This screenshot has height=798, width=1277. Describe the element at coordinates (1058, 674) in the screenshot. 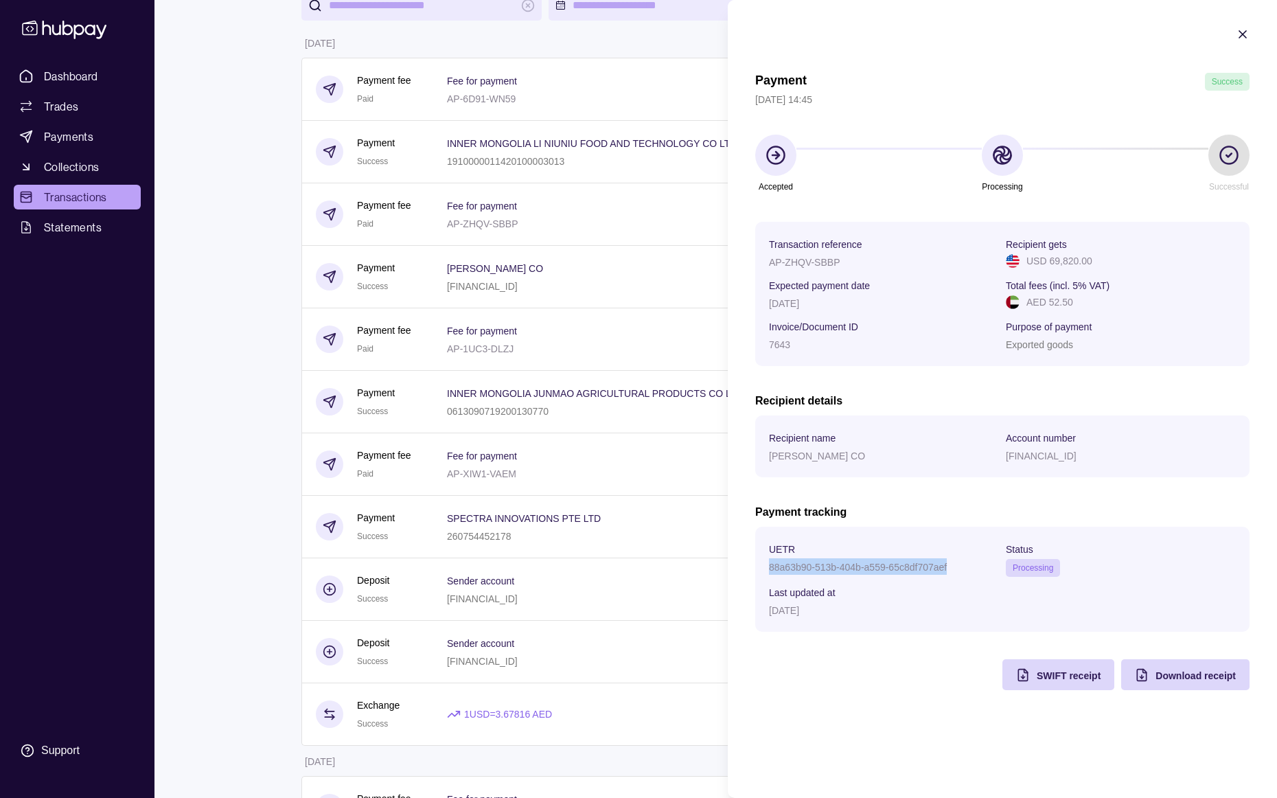

I see `button: SWIFT receipt` at that location.